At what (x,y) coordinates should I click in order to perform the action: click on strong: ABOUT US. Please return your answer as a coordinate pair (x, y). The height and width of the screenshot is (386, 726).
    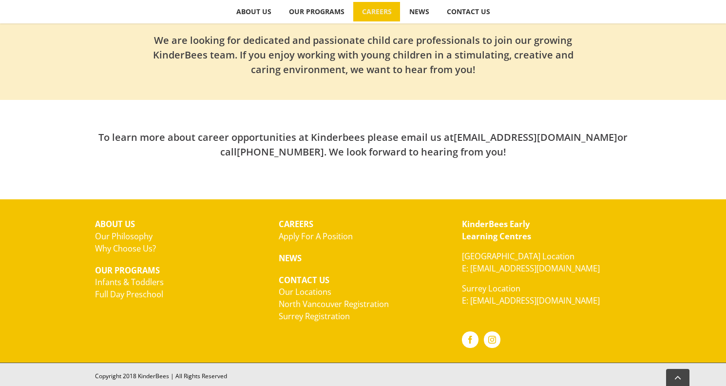
    Looking at the image, I should click on (115, 224).